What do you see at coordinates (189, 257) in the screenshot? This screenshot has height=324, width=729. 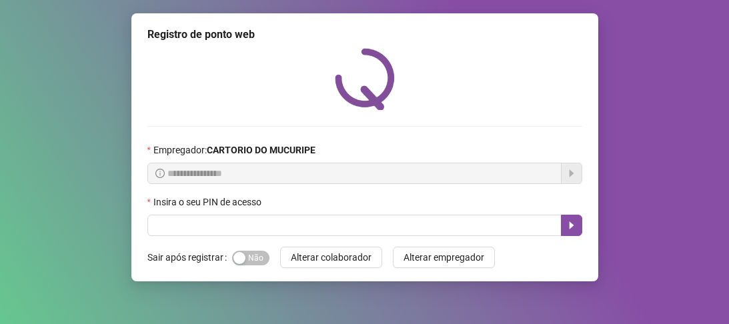 I see `label: Sair após registrar` at bounding box center [189, 257].